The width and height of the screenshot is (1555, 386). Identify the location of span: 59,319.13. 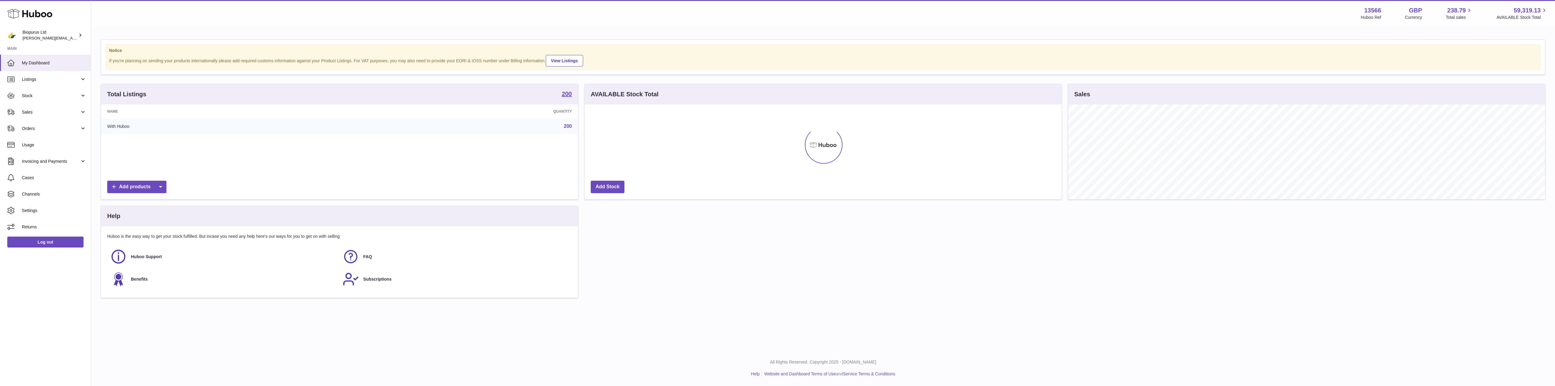
(1527, 10).